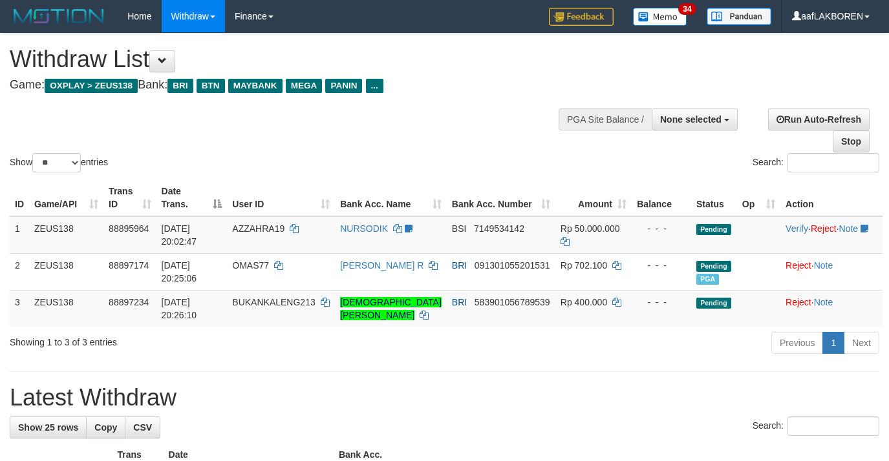 The width and height of the screenshot is (889, 461). What do you see at coordinates (48, 428) in the screenshot?
I see `a: Show 25 rows` at bounding box center [48, 428].